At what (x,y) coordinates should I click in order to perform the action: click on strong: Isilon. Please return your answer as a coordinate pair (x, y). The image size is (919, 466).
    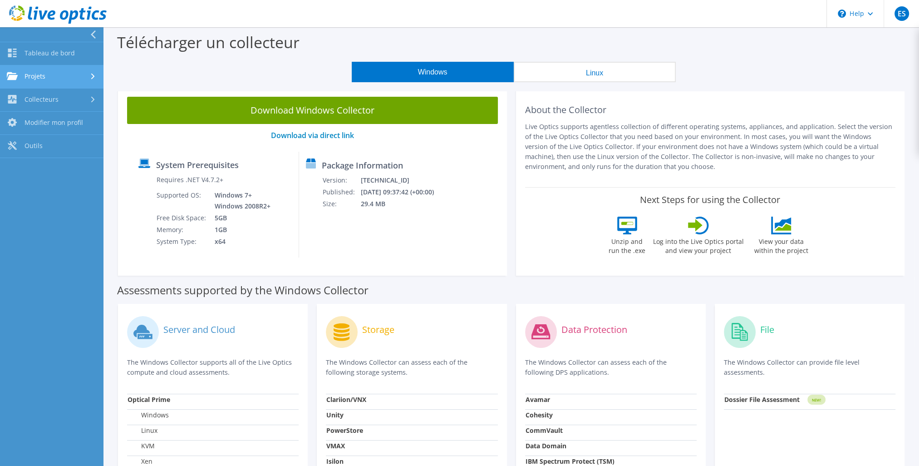
    Looking at the image, I should click on (335, 461).